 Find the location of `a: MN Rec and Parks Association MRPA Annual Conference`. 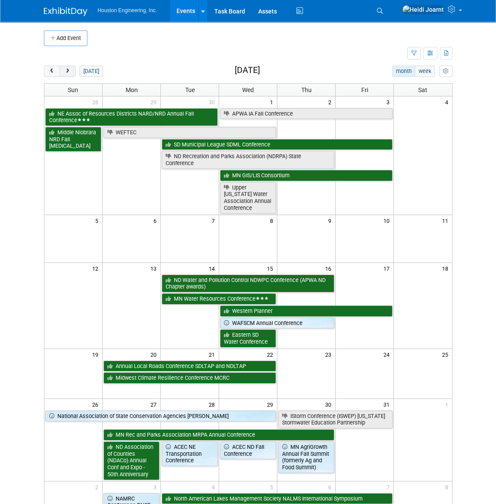

a: MN Rec and Parks Association MRPA Annual Conference is located at coordinates (218, 435).